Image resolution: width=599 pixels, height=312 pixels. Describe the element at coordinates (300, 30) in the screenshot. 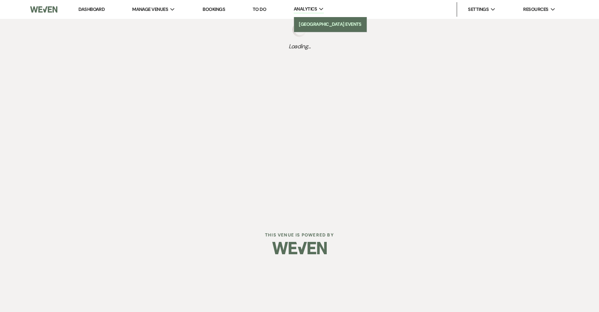

I see `img: loading spinner` at that location.